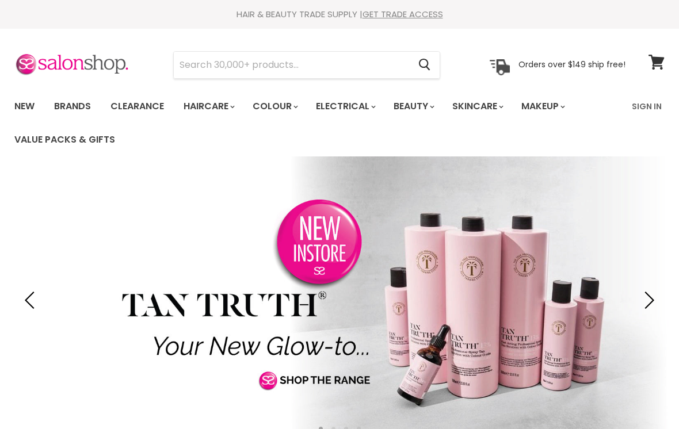 Image resolution: width=679 pixels, height=429 pixels. What do you see at coordinates (403, 14) in the screenshot?
I see `a: GET TRADE ACCESS` at bounding box center [403, 14].